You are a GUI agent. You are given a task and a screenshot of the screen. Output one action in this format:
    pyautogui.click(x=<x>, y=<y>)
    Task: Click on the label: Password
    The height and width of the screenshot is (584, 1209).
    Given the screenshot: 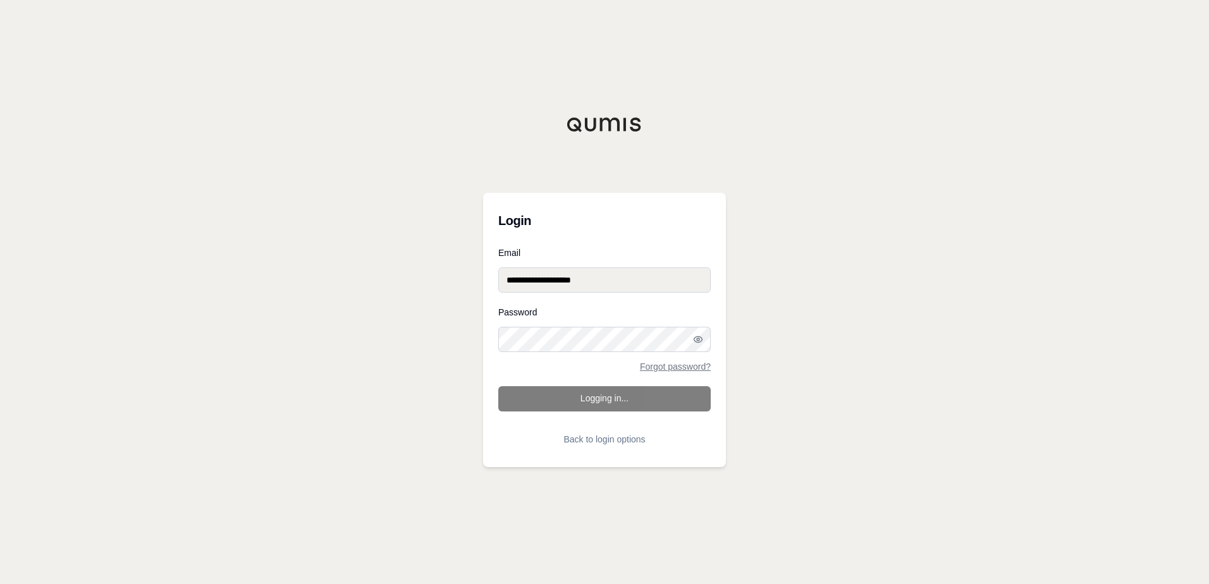 What is the action you would take?
    pyautogui.click(x=605, y=312)
    